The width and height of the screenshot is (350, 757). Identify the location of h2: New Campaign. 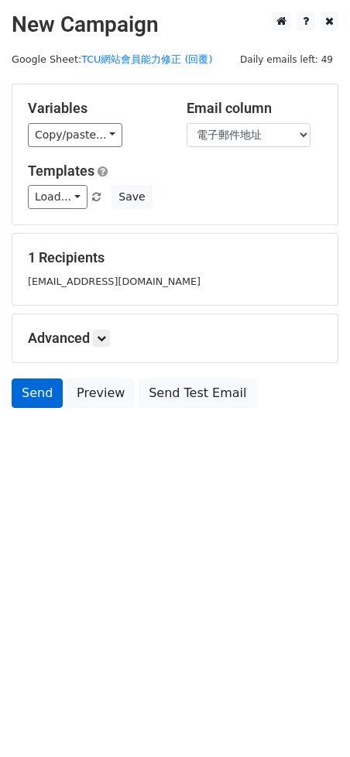
(175, 25).